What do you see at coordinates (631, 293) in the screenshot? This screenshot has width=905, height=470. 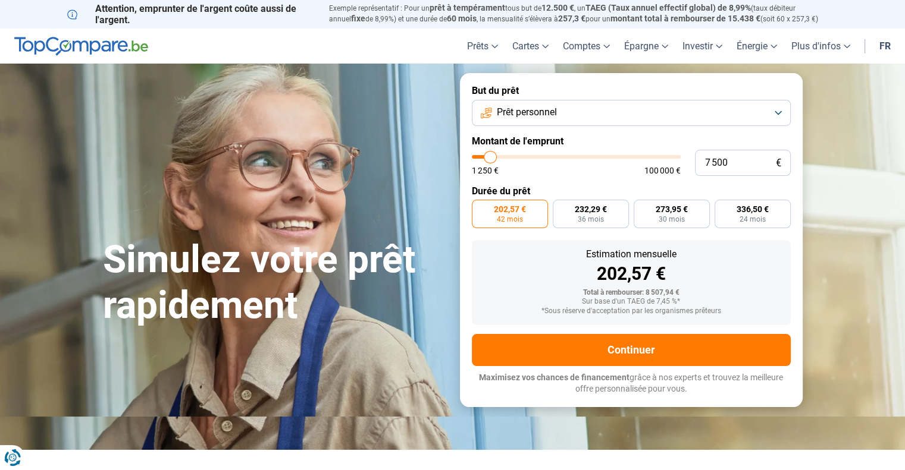 I see `div: Total à rembourser: 8 507,94 €` at bounding box center [631, 293].